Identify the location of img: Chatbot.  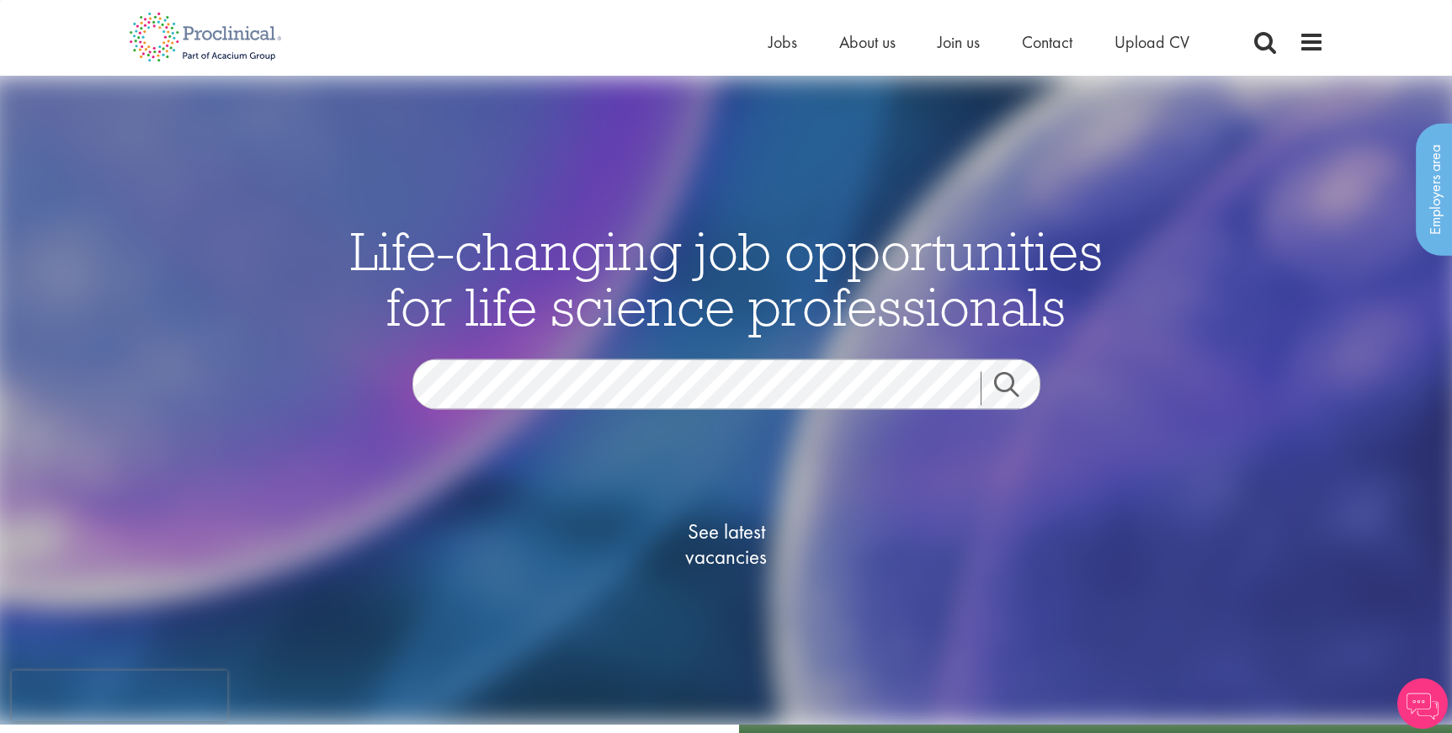
(1423, 704).